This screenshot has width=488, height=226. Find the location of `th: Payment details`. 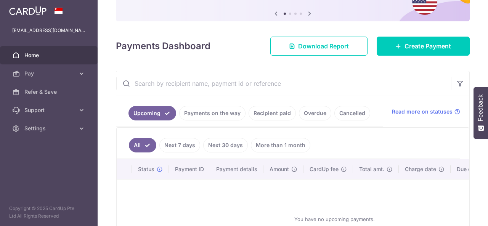

th: Payment details is located at coordinates (237, 169).